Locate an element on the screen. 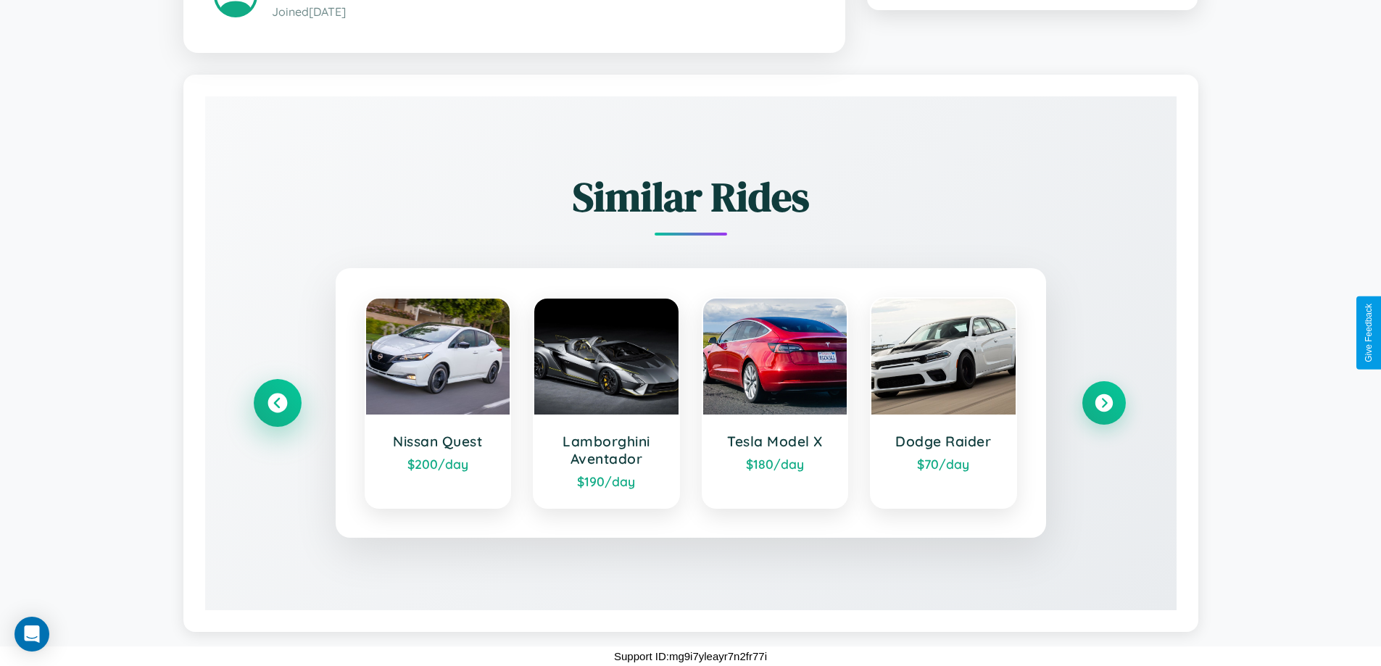 The height and width of the screenshot is (666, 1381). h3: Dodge Raider is located at coordinates (943, 442).